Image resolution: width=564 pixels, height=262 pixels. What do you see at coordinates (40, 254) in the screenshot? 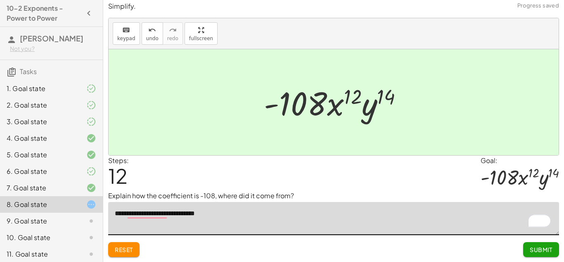
I see `div: 11. Goal state` at bounding box center [40, 254].